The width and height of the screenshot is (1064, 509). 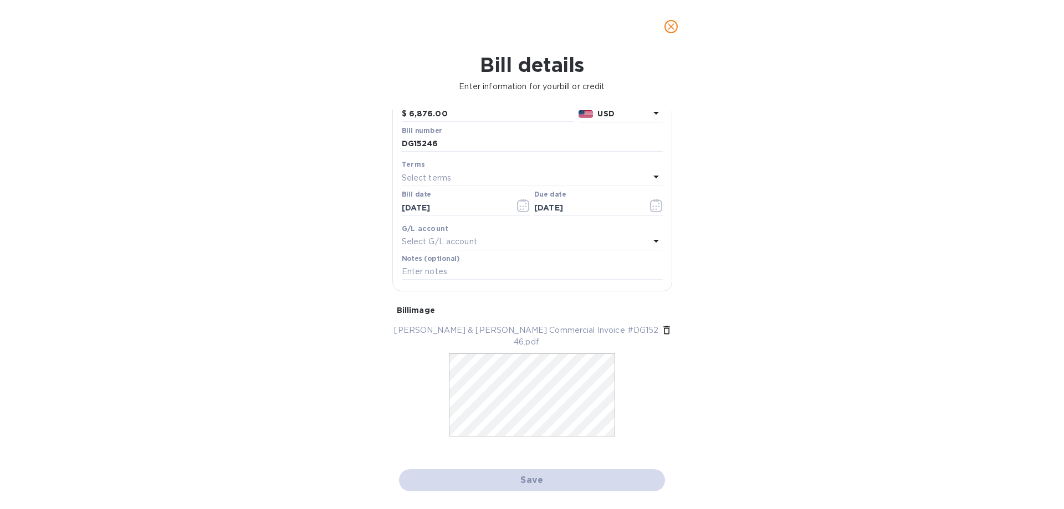 I want to click on button: close, so click(x=671, y=27).